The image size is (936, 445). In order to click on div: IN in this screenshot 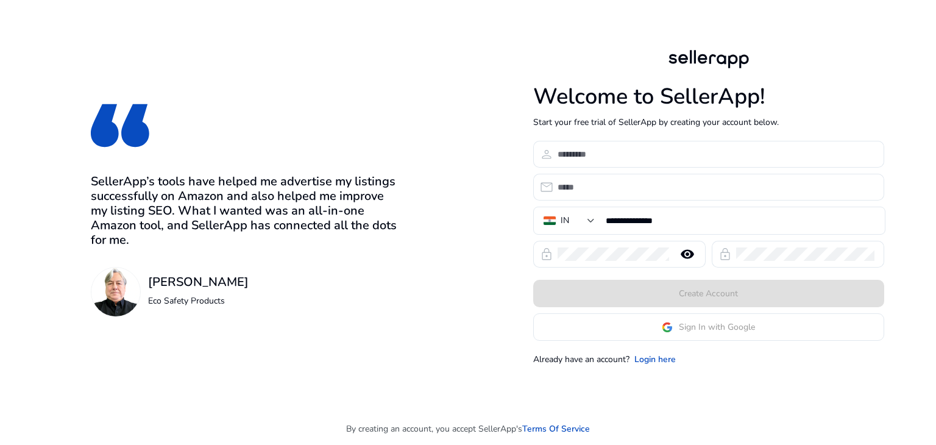, I will do `click(565, 221)`.